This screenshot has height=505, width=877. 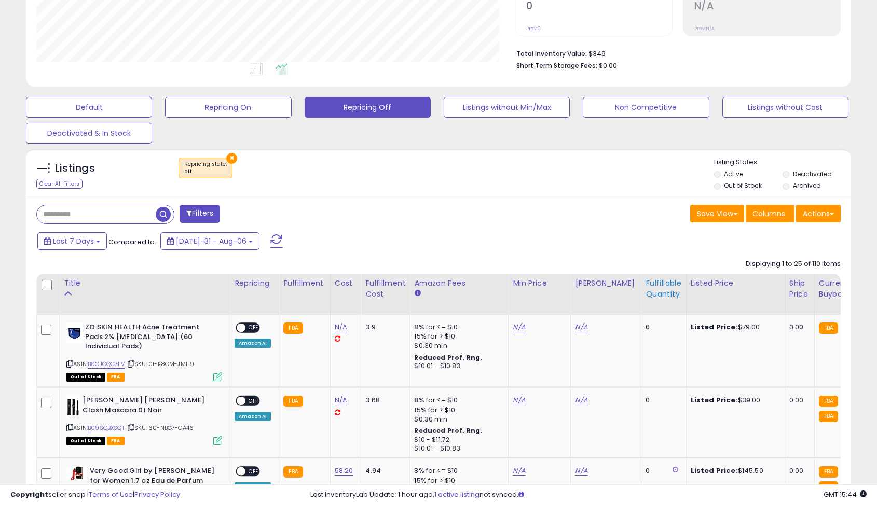 I want to click on div: 4.94, so click(x=383, y=471).